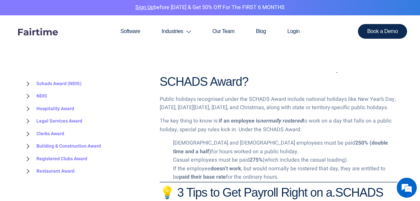 This screenshot has width=420, height=201. Describe the element at coordinates (224, 31) in the screenshot. I see `a: Our Team` at that location.